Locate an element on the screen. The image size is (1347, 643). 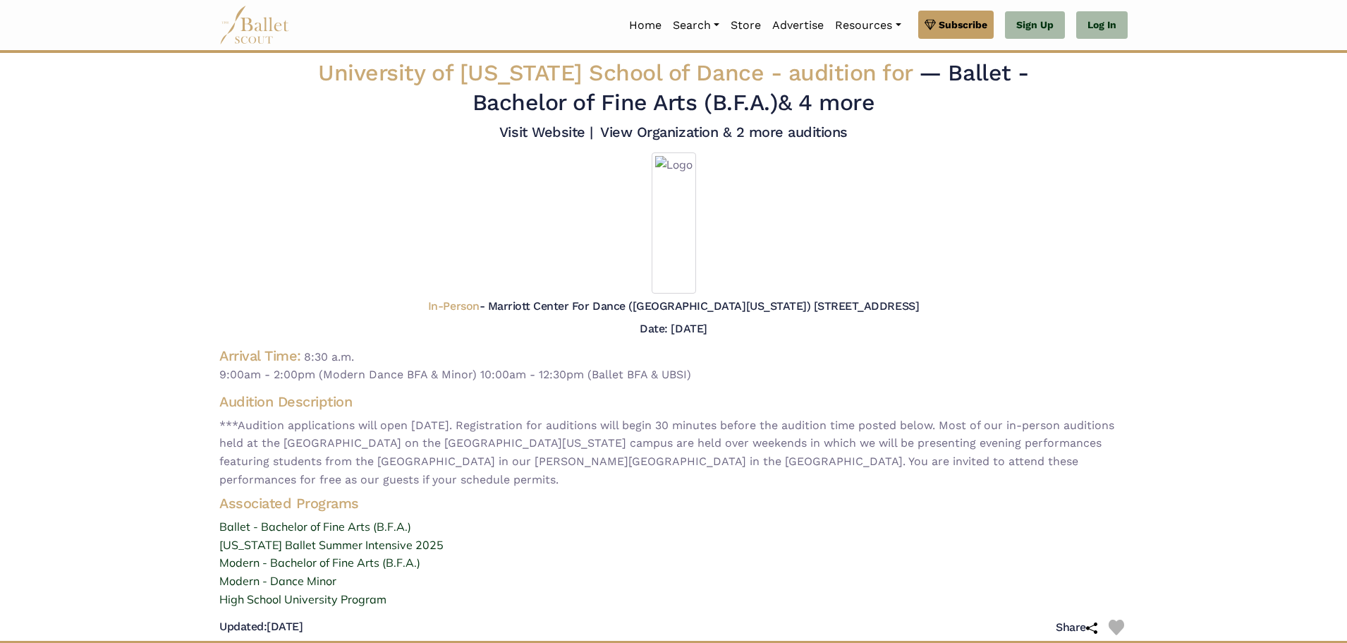
a: High School University Program is located at coordinates (674, 600).